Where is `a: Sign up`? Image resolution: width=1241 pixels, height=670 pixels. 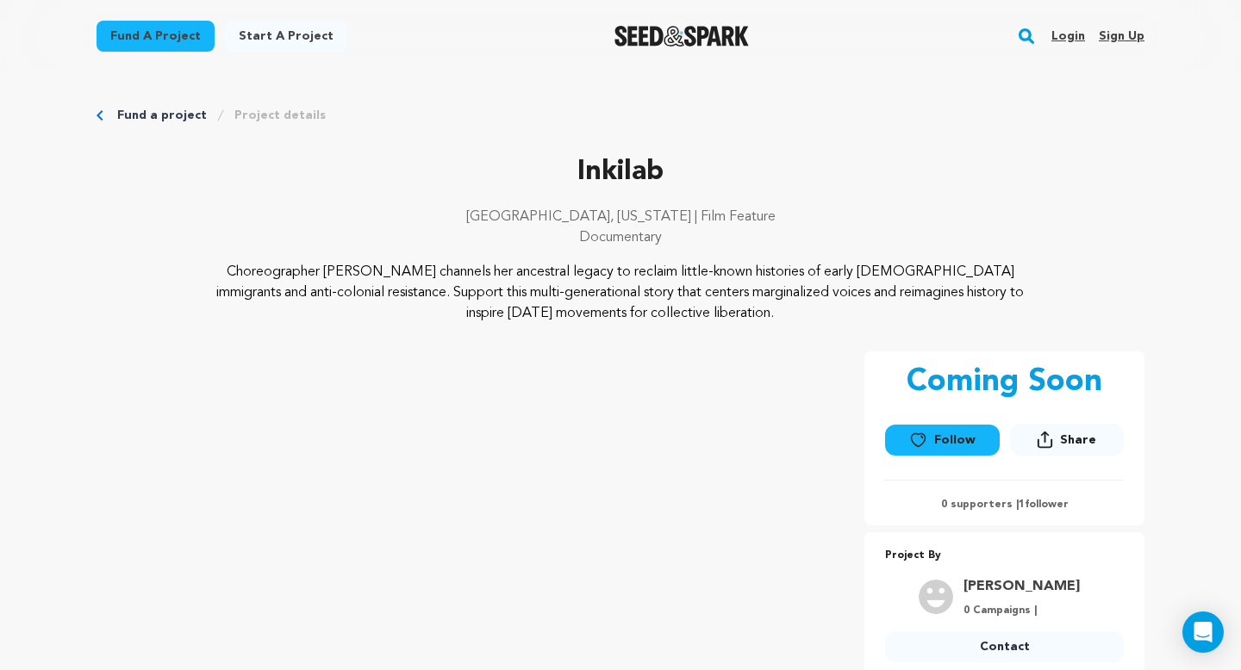 a: Sign up is located at coordinates (1121, 36).